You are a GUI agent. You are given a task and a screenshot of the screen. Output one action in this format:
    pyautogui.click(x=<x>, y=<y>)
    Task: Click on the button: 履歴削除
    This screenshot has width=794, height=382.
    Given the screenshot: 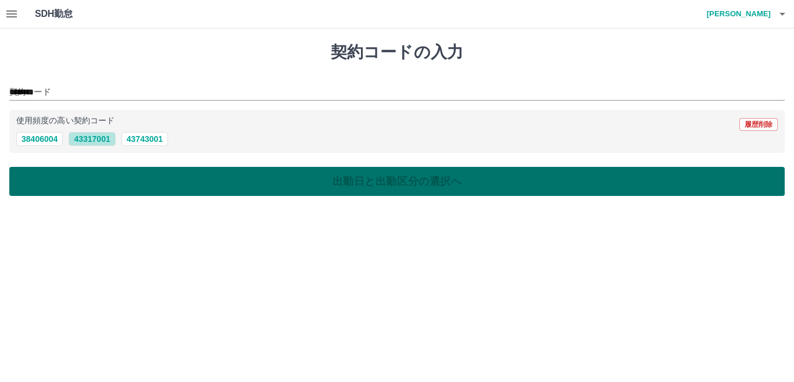 What is the action you would take?
    pyautogui.click(x=759, y=124)
    